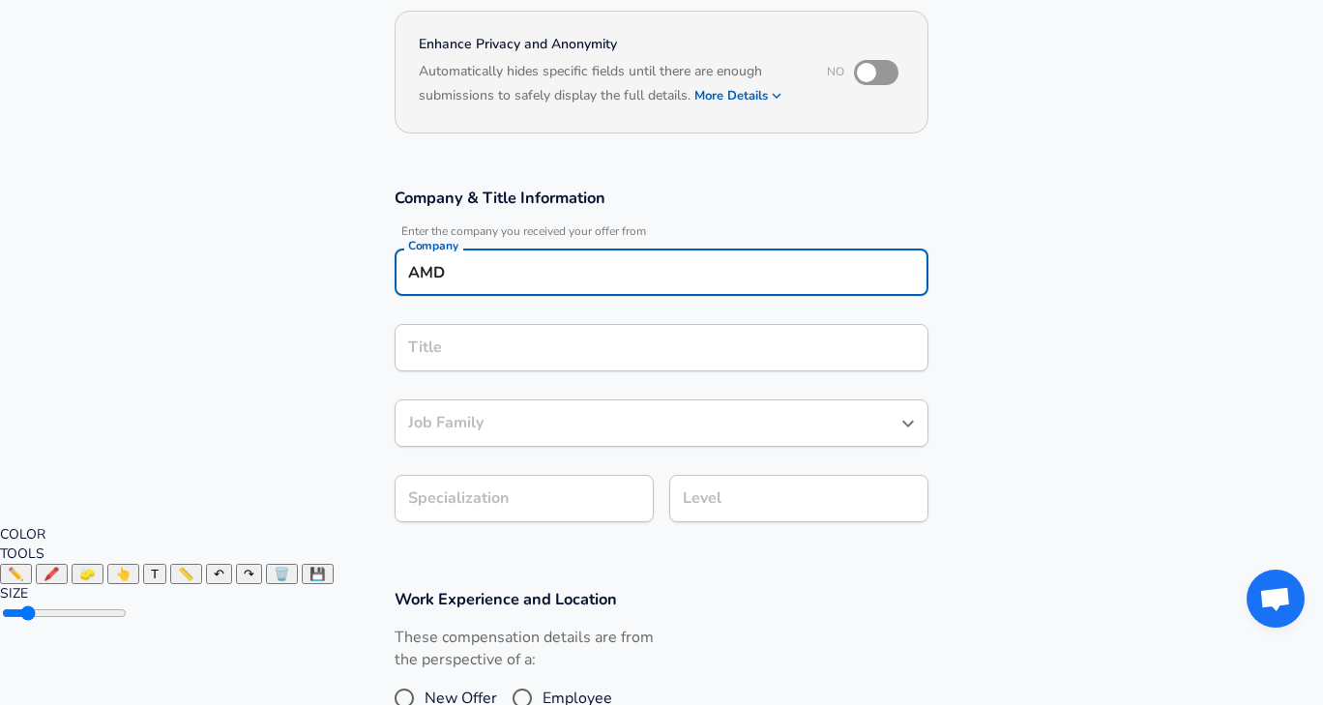 The width and height of the screenshot is (1323, 705). Describe the element at coordinates (609, 85) in the screenshot. I see `h6: Automatically hides specific fields until there are enough submissions to safely display the full...` at that location.